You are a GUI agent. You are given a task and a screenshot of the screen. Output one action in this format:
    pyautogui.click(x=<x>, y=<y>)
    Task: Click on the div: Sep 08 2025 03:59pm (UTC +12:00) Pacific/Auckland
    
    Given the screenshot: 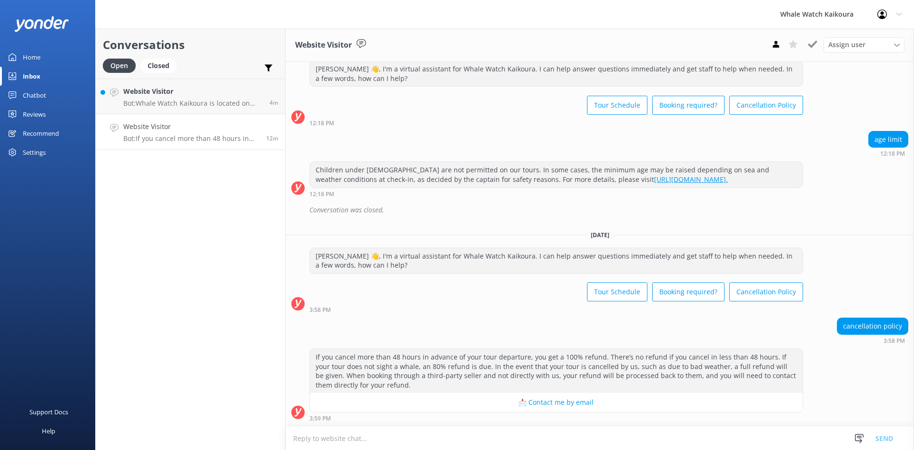 What is the action you would take?
    pyautogui.click(x=556, y=418)
    